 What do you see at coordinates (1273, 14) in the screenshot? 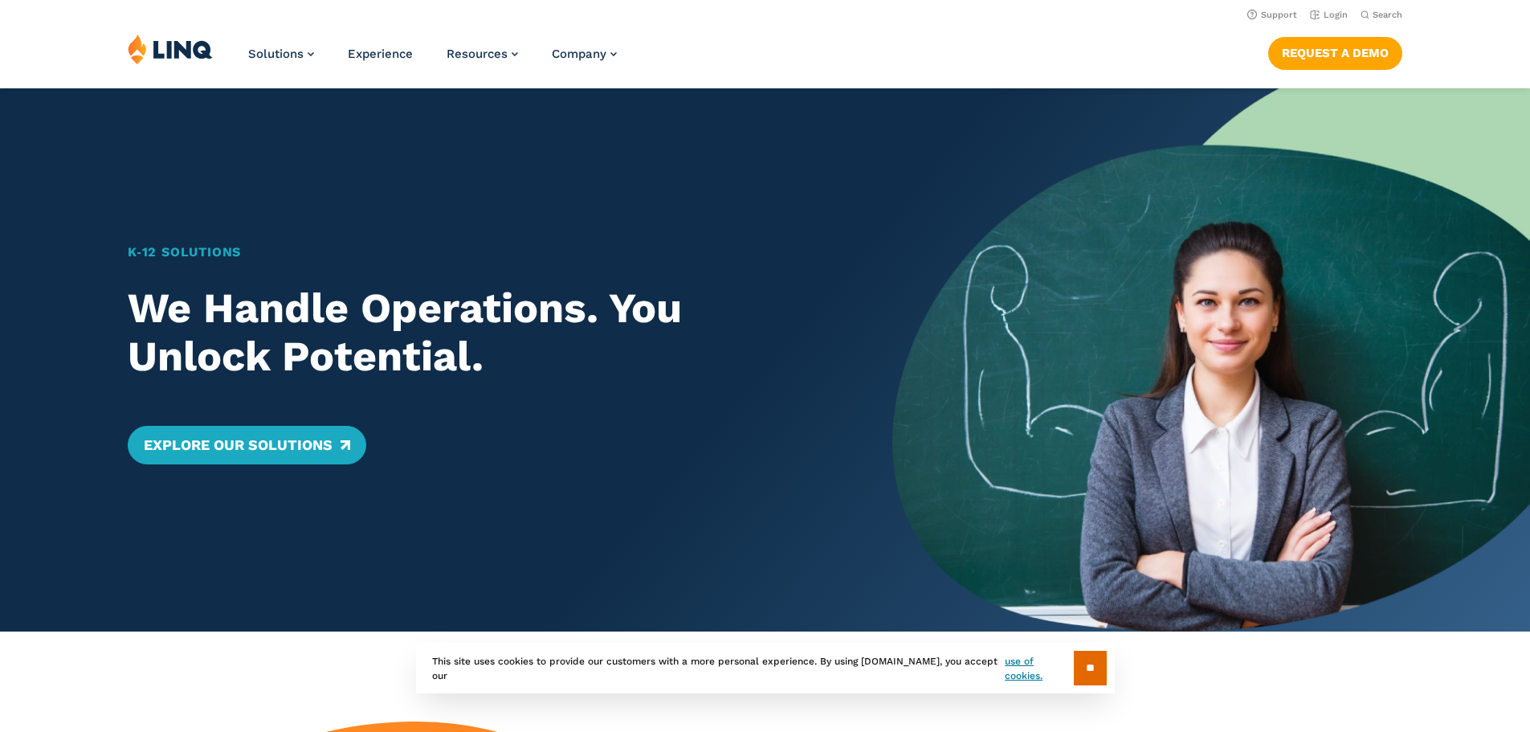
I see `a: Support` at bounding box center [1273, 14].